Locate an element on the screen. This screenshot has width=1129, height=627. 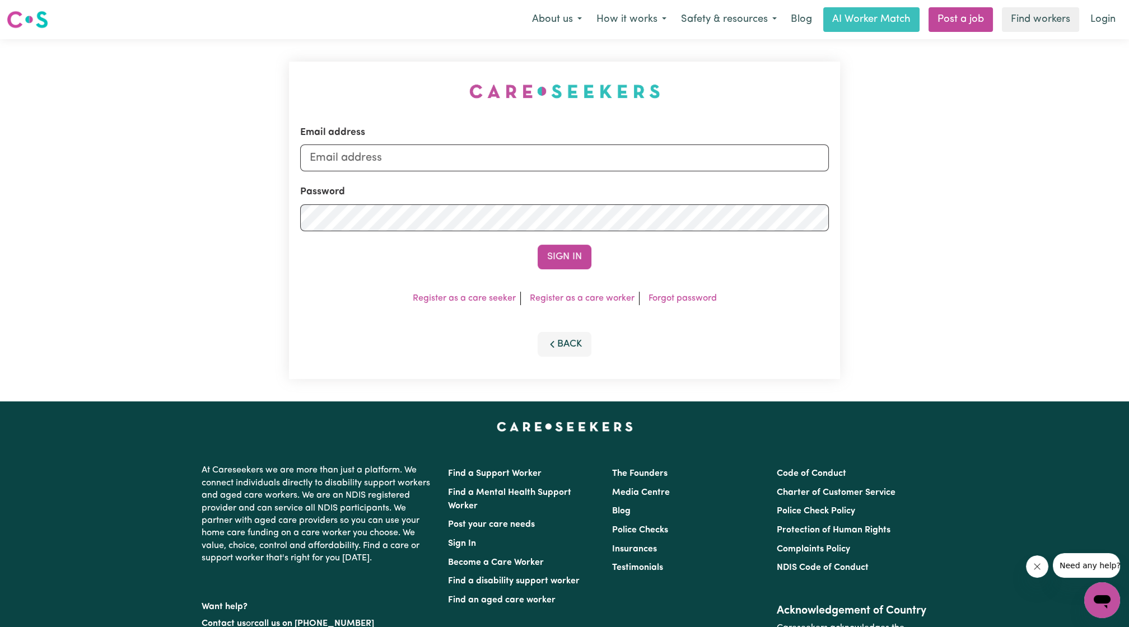
label: Password is located at coordinates (323, 192).